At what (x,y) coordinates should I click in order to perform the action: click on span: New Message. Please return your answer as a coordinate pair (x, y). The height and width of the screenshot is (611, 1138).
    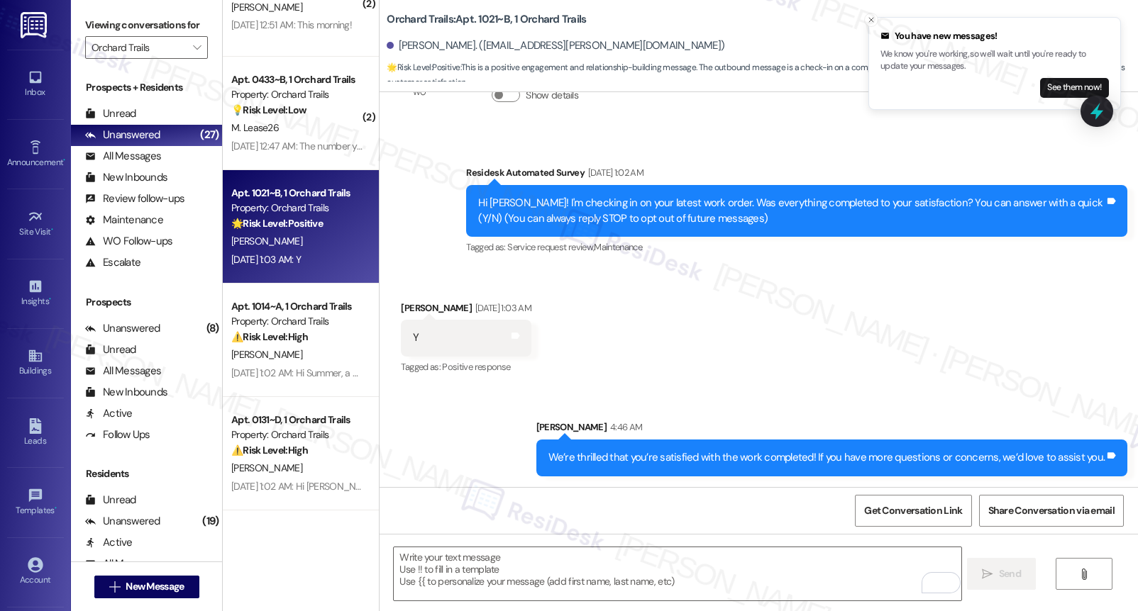
    Looking at the image, I should click on (155, 587).